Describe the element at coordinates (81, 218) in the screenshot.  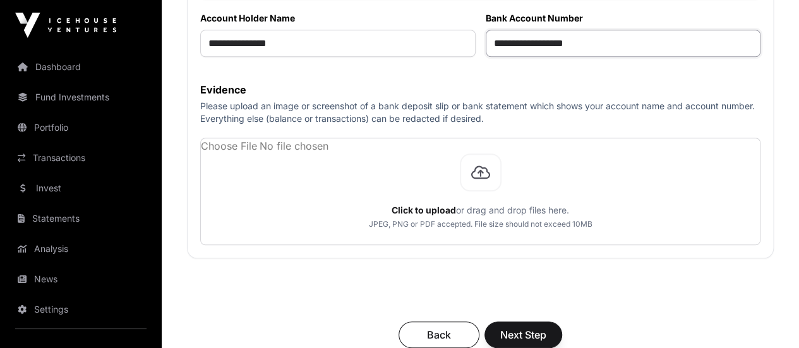
I see `a: Statements` at that location.